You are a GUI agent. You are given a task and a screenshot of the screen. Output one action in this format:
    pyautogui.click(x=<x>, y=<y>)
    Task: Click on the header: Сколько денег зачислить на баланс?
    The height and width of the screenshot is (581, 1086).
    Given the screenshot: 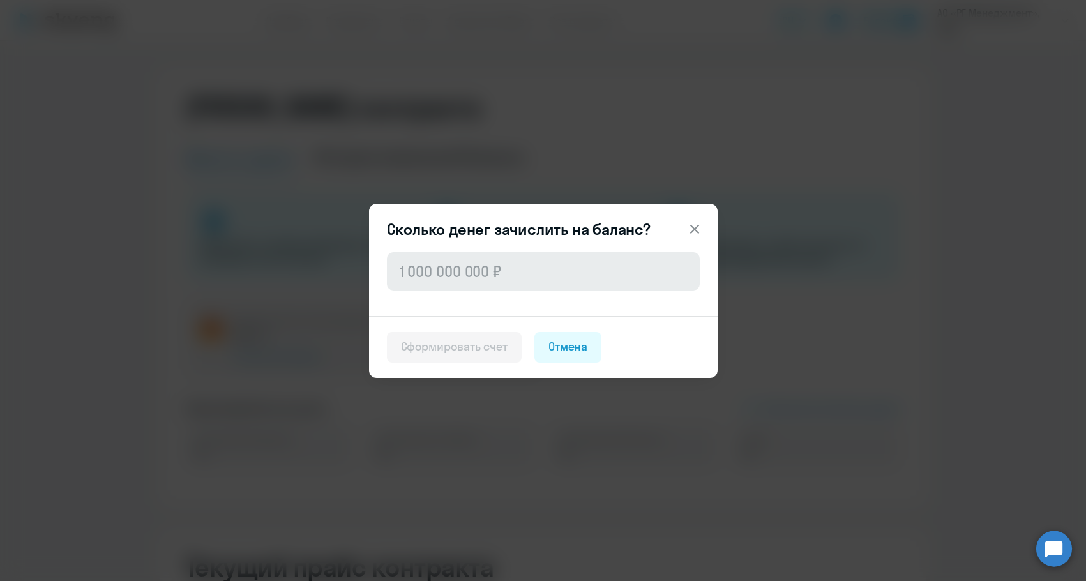 What is the action you would take?
    pyautogui.click(x=543, y=229)
    